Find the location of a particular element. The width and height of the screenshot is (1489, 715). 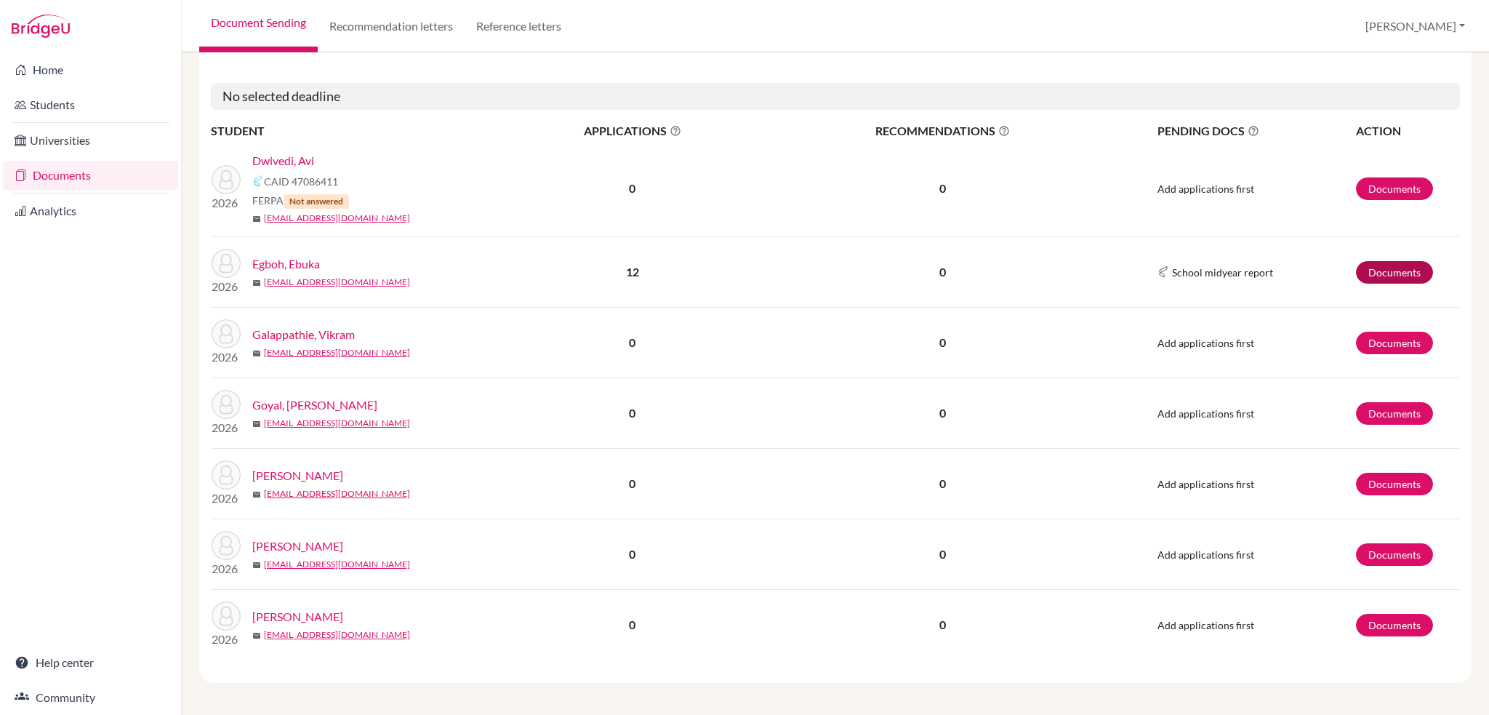

a: Students is located at coordinates (90, 105).